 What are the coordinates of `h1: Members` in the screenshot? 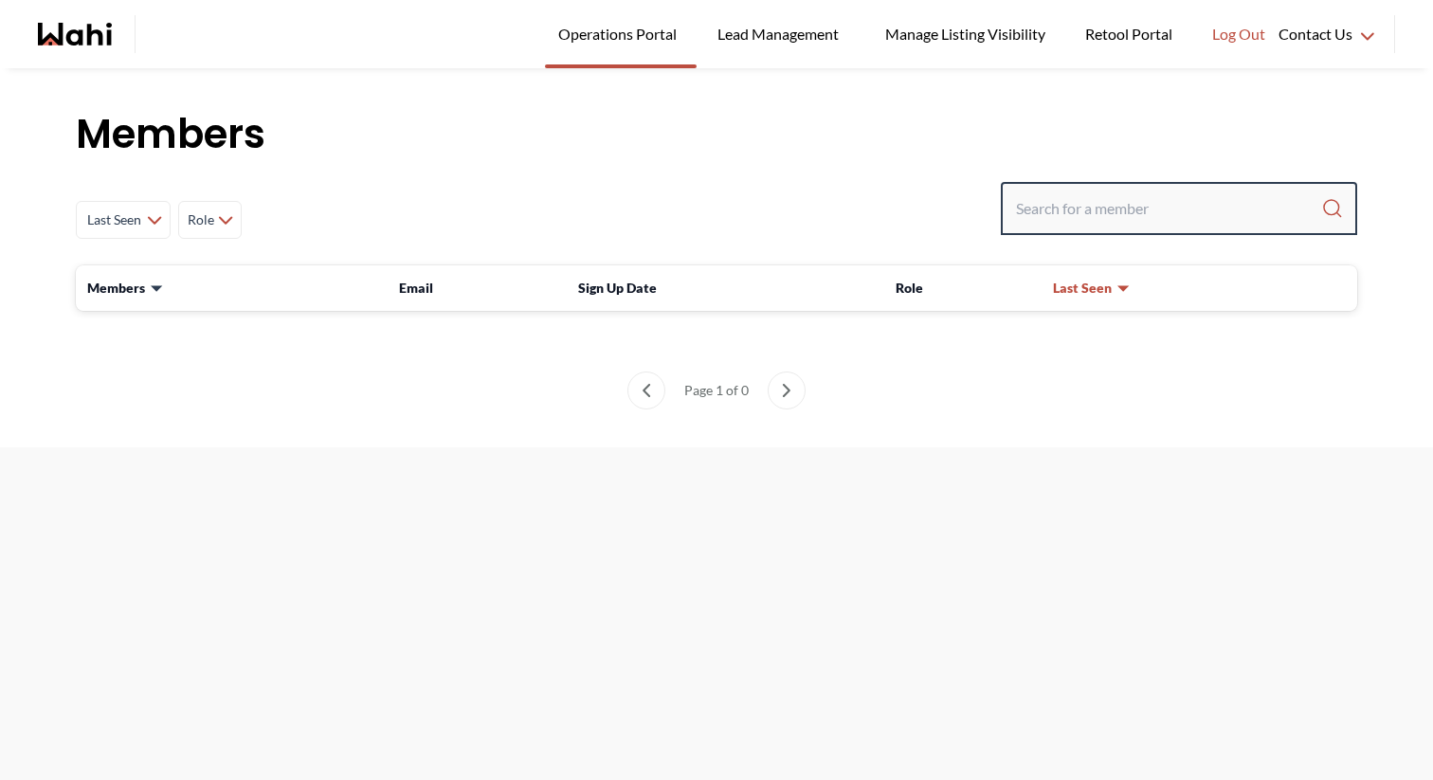 It's located at (716, 135).